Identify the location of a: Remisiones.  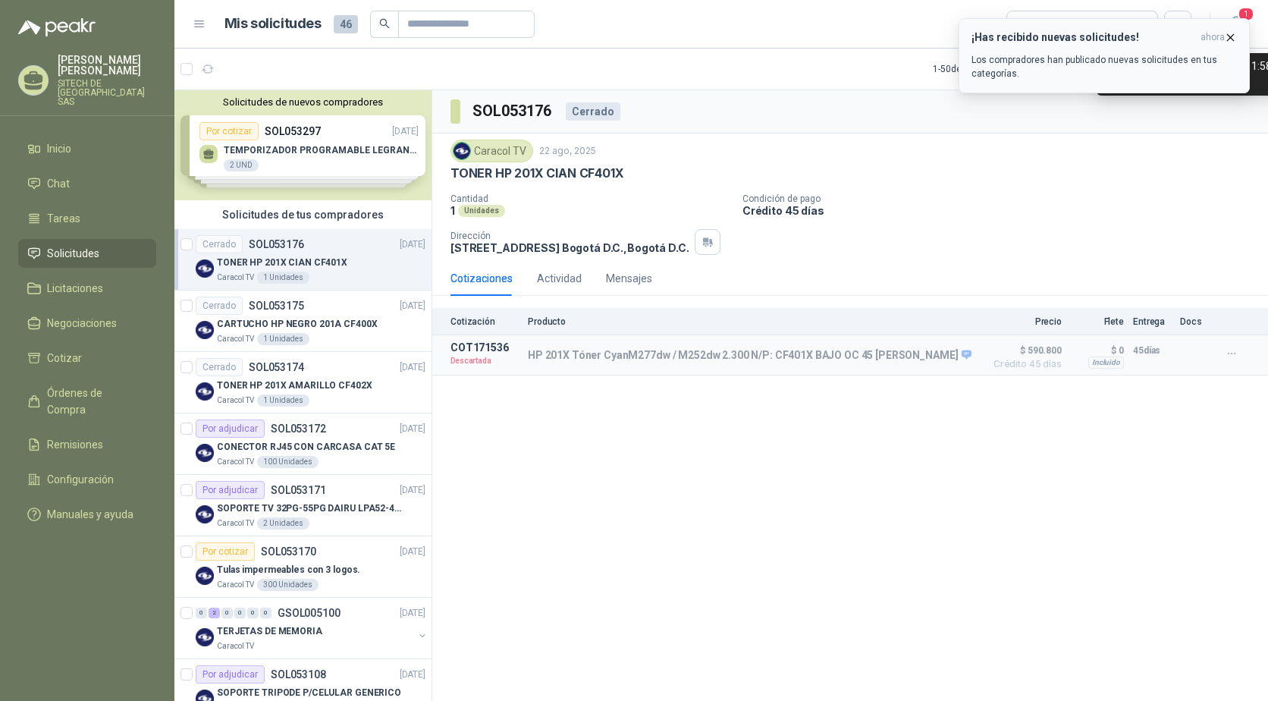
(87, 444).